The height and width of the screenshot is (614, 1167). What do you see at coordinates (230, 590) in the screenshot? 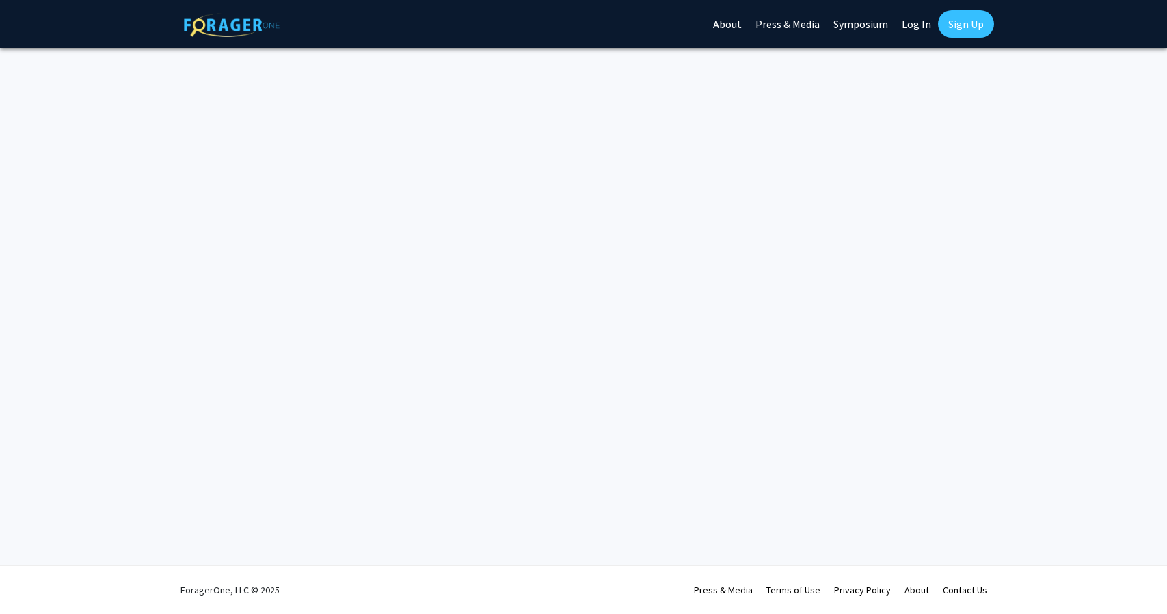
I see `div: ForagerOne, LLC © 2025` at bounding box center [230, 590].